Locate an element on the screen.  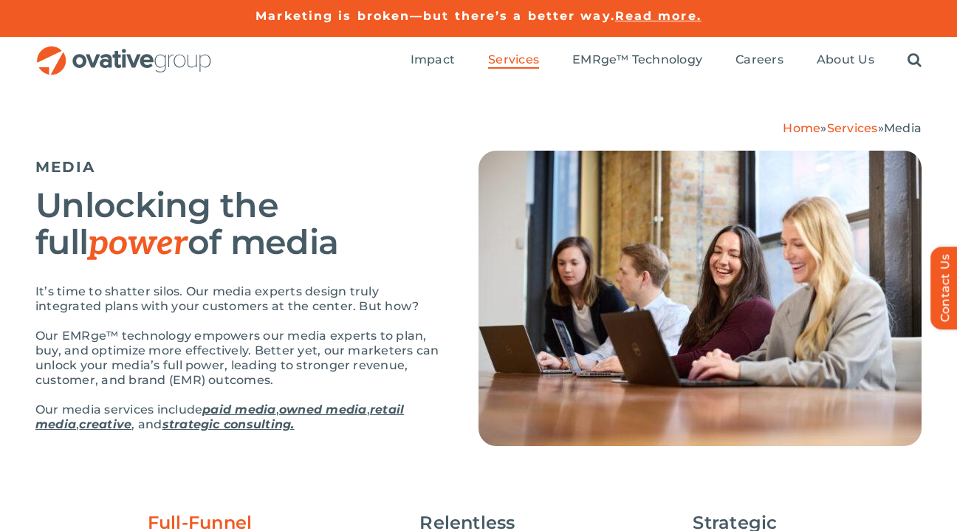
a: Careers is located at coordinates (759, 61).